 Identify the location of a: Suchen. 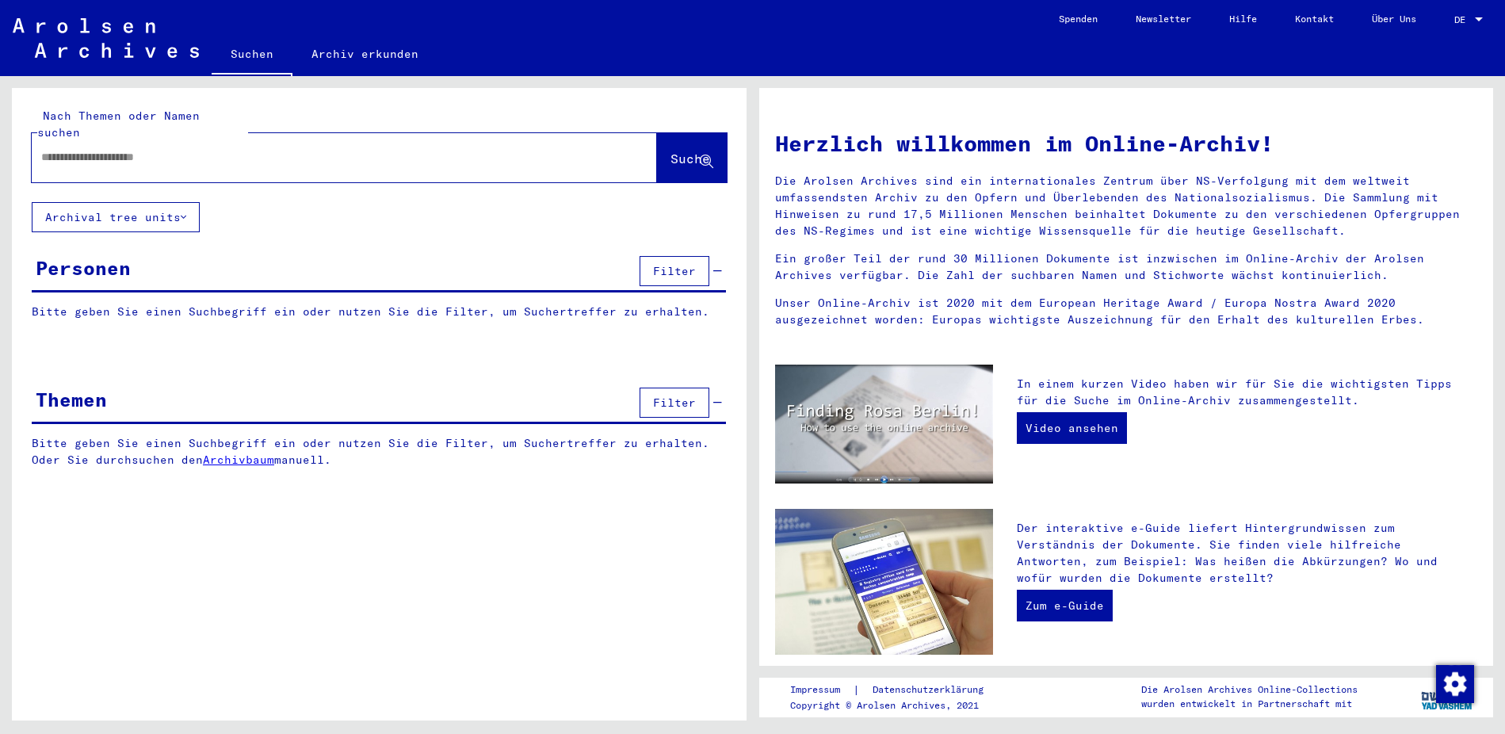
(252, 55).